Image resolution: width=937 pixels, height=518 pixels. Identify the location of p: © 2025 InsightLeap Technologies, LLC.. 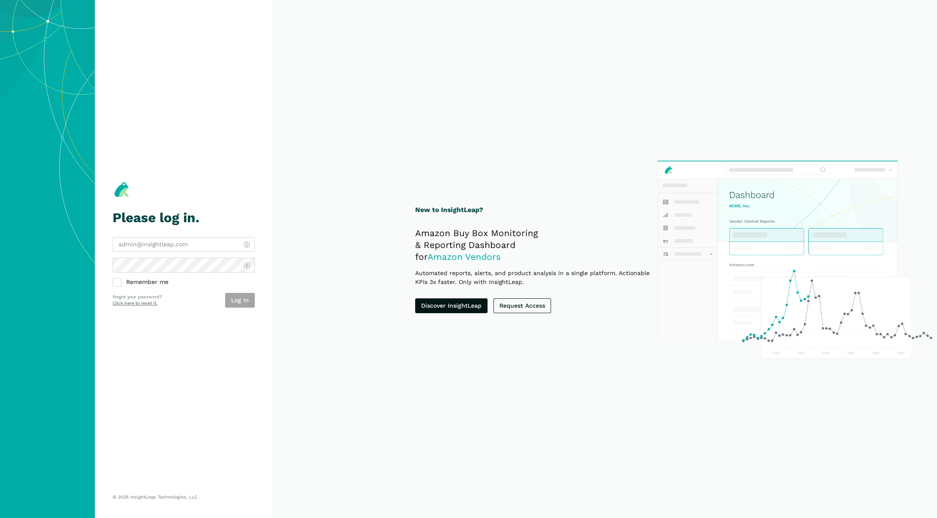
(184, 497).